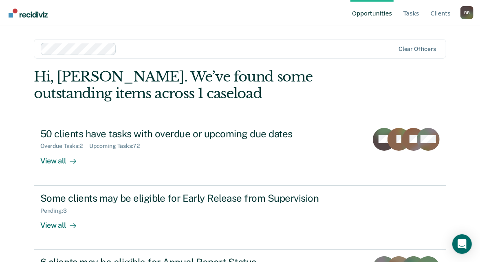  Describe the element at coordinates (183, 198) in the screenshot. I see `div: Some clients may be eligible for Early Release from Supervision` at that location.